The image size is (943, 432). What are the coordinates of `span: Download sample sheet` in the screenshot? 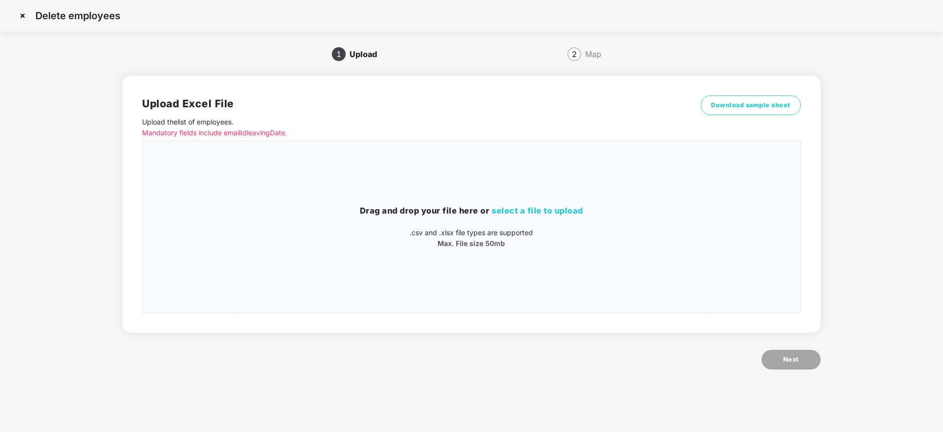 It's located at (751, 105).